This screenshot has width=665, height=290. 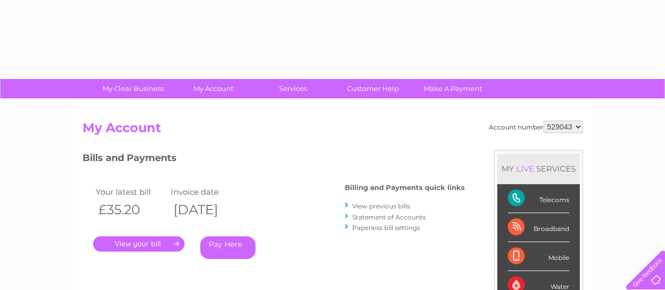 What do you see at coordinates (273, 159) in the screenshot?
I see `h3: Bills and Payments` at bounding box center [273, 159].